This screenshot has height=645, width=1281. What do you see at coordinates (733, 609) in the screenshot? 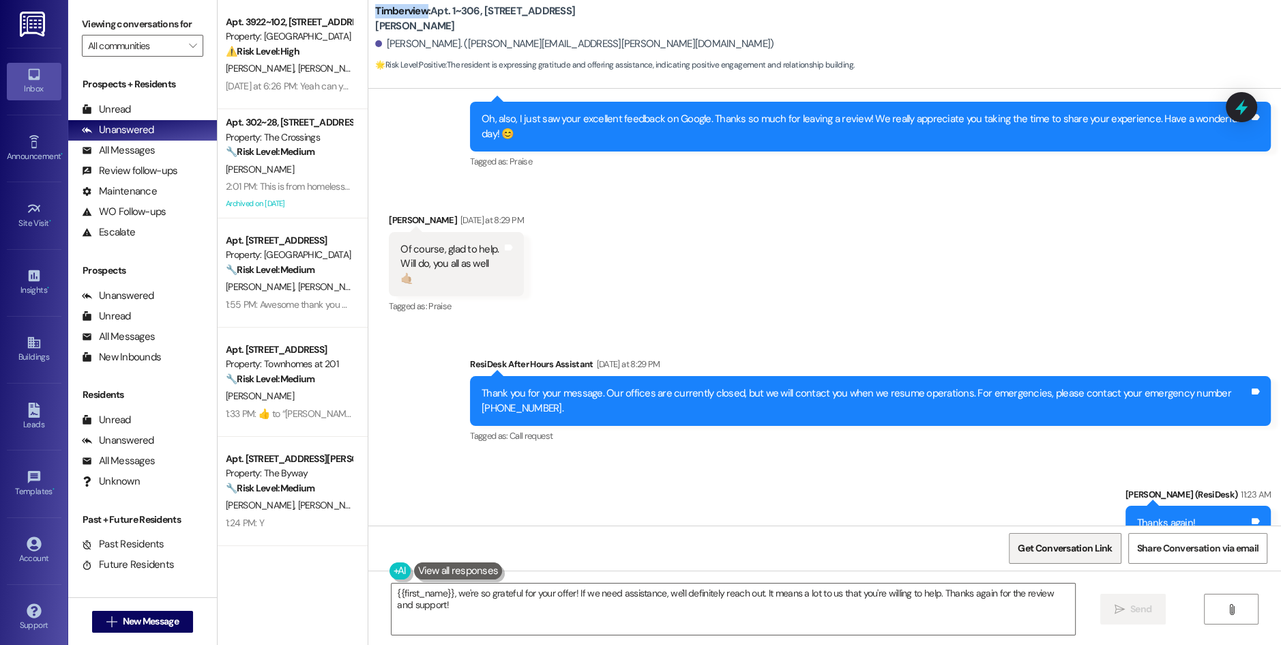
I see `textarea: {{first_name}}, we're so grateful for your offer! If we need assistance, we'll definitely reach o...` at bounding box center [733, 609].